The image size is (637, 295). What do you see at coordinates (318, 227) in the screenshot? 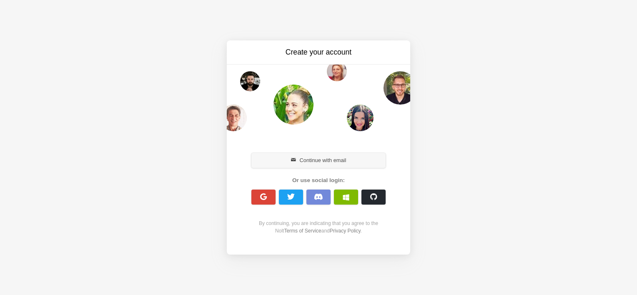
I see `div: By continuing, you are indicating that you agree to the Nolt and .` at bounding box center [318, 227].